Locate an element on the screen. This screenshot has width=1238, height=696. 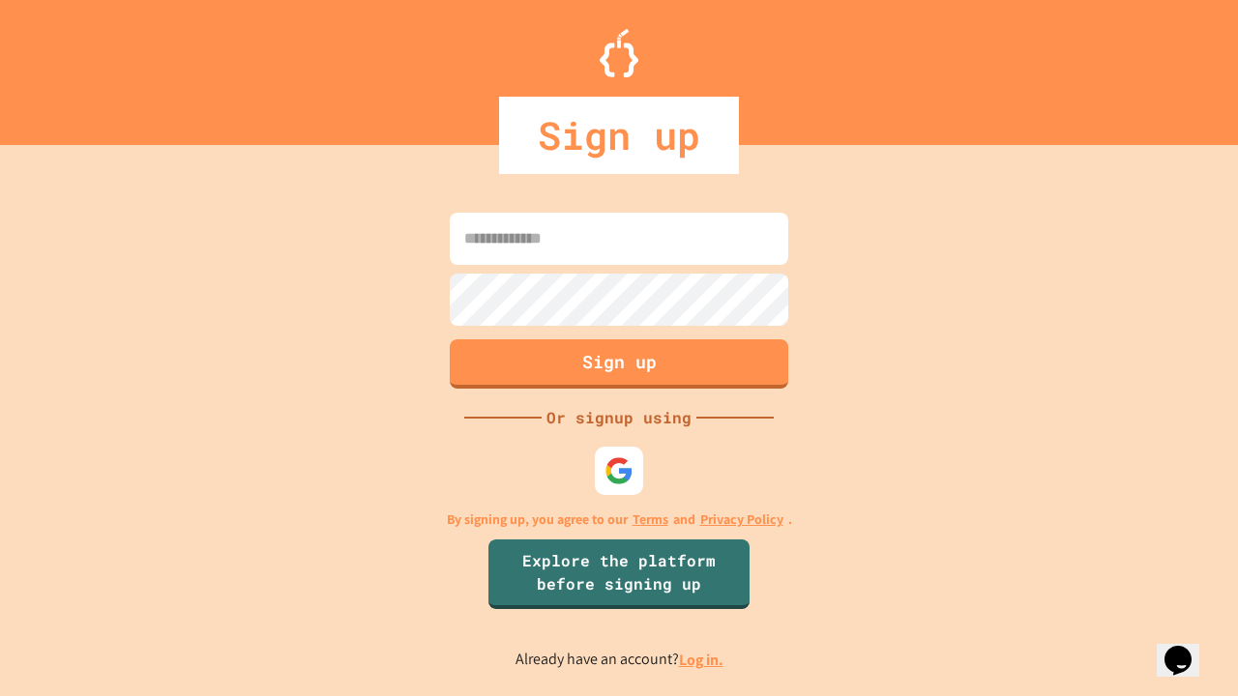
button: Sign up is located at coordinates (619, 364).